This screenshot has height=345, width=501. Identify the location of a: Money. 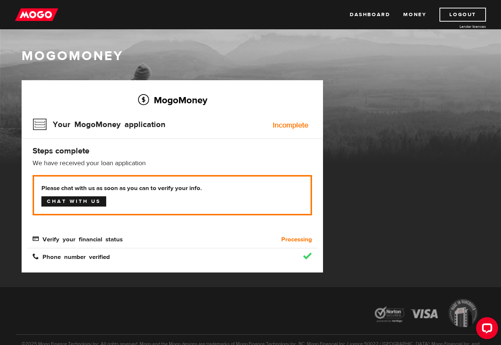
(415, 15).